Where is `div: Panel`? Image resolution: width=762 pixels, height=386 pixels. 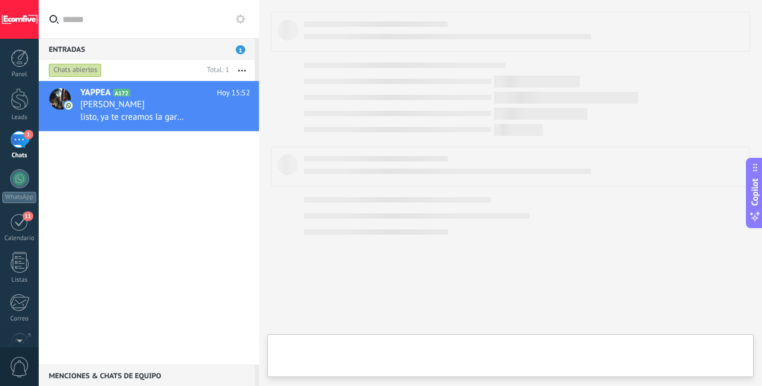
div: Panel is located at coordinates (20, 74).